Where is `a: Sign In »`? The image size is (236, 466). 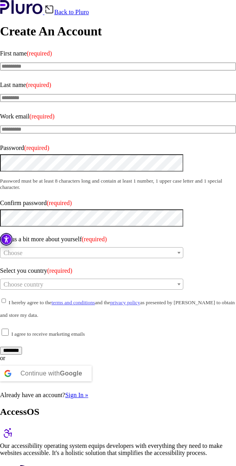 a: Sign In » is located at coordinates (77, 395).